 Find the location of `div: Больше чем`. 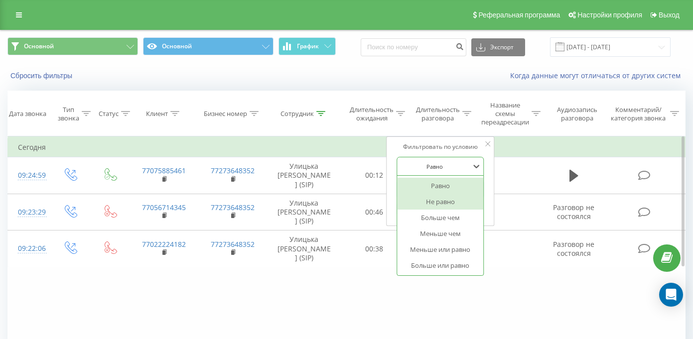

div: Больше чем is located at coordinates (440, 218).